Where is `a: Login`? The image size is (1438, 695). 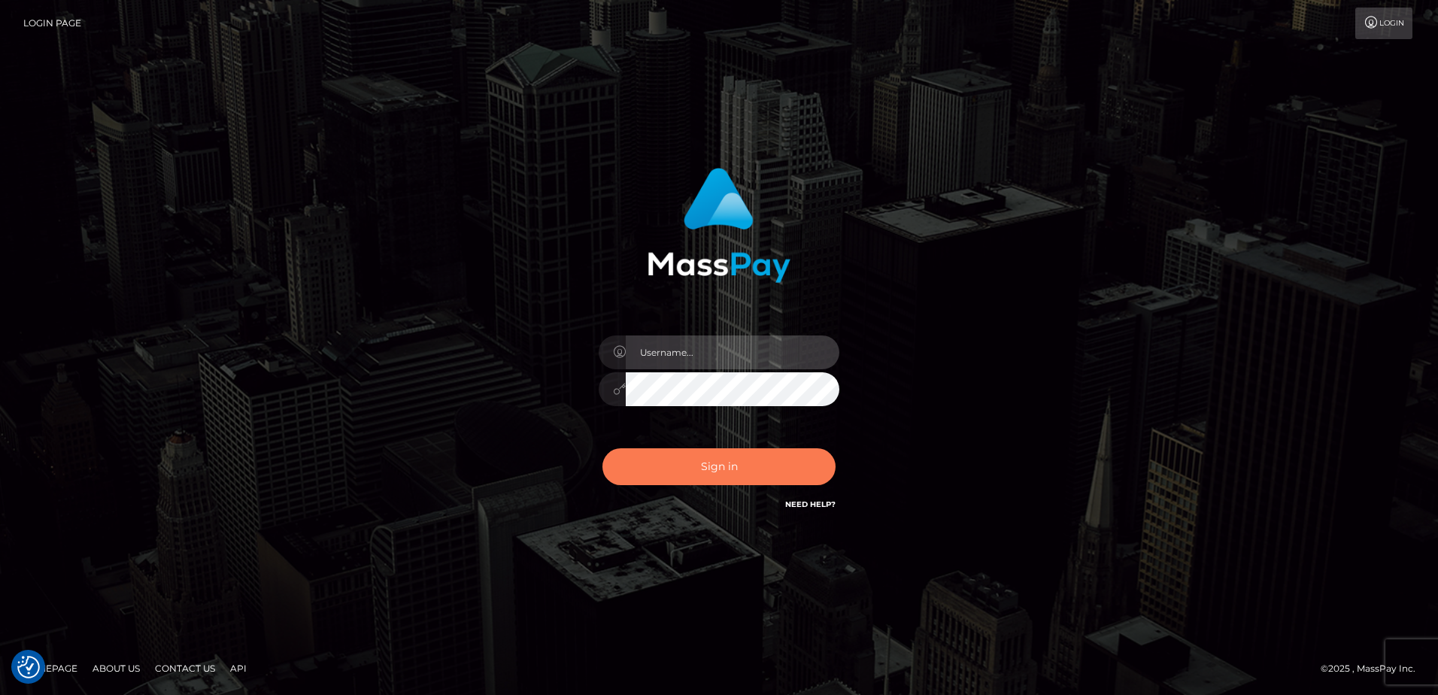
a: Login is located at coordinates (1384, 23).